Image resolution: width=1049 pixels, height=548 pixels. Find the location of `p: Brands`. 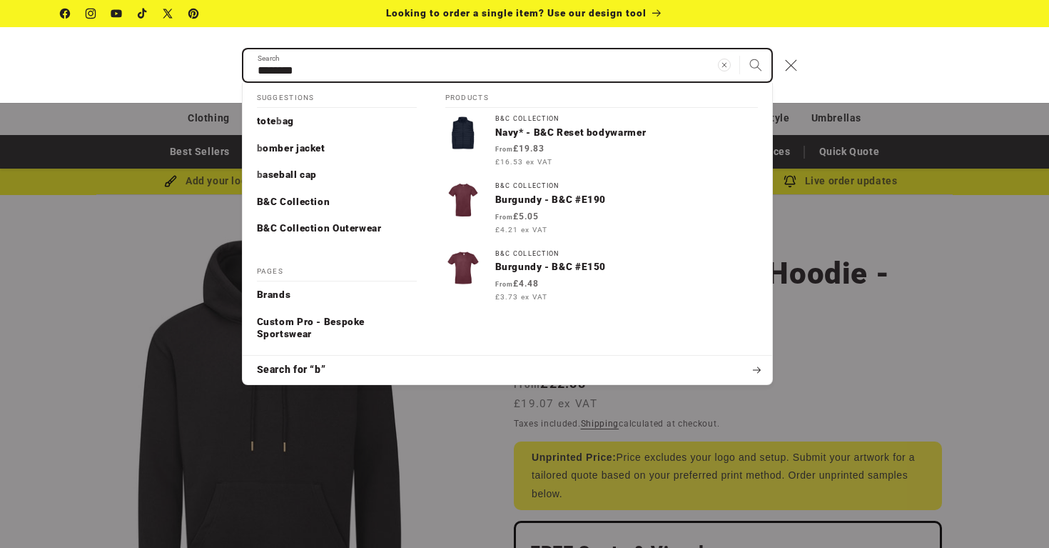

p: Brands is located at coordinates (274, 295).